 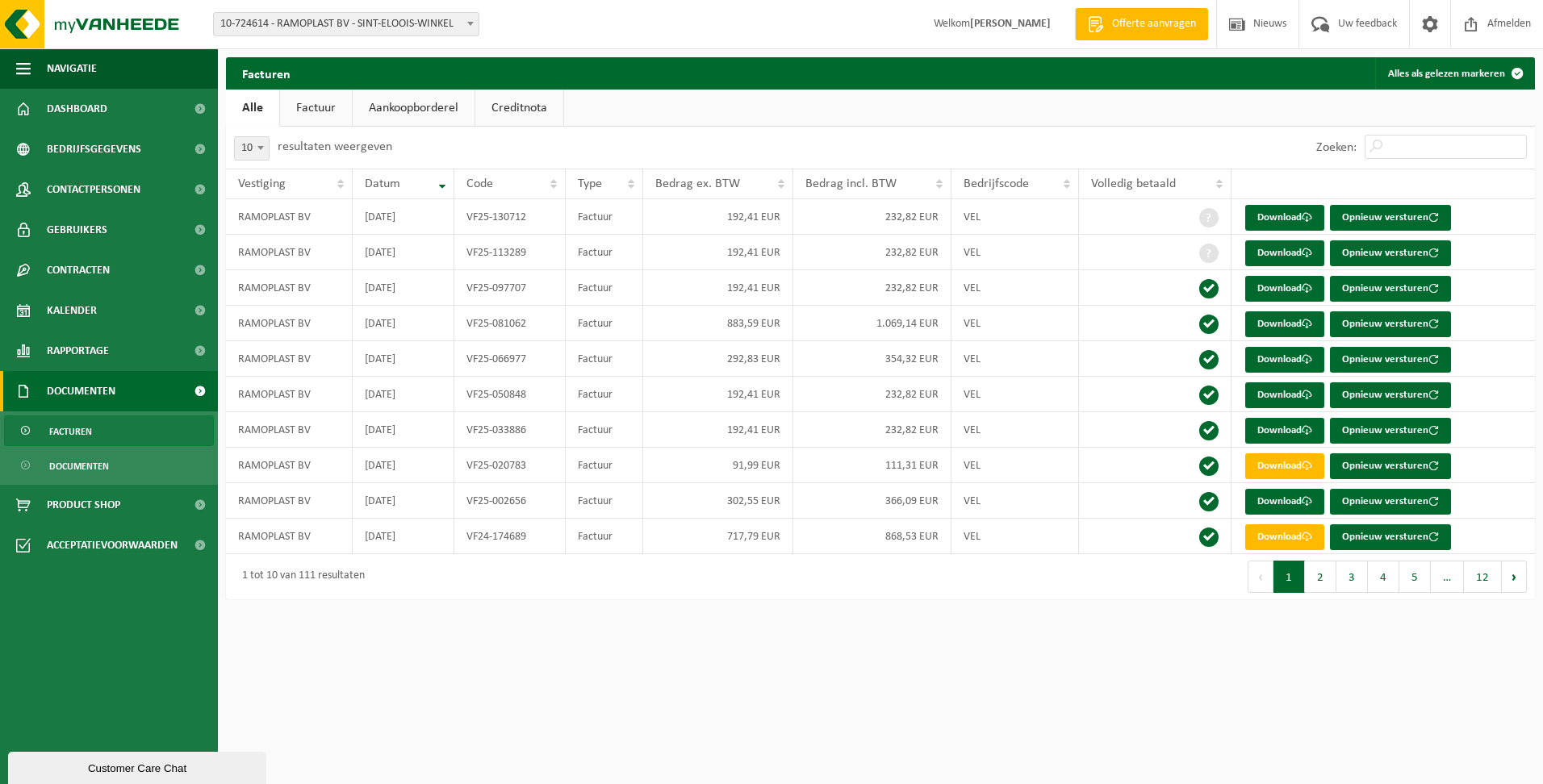 I want to click on span: Rapportage, so click(x=77, y=351).